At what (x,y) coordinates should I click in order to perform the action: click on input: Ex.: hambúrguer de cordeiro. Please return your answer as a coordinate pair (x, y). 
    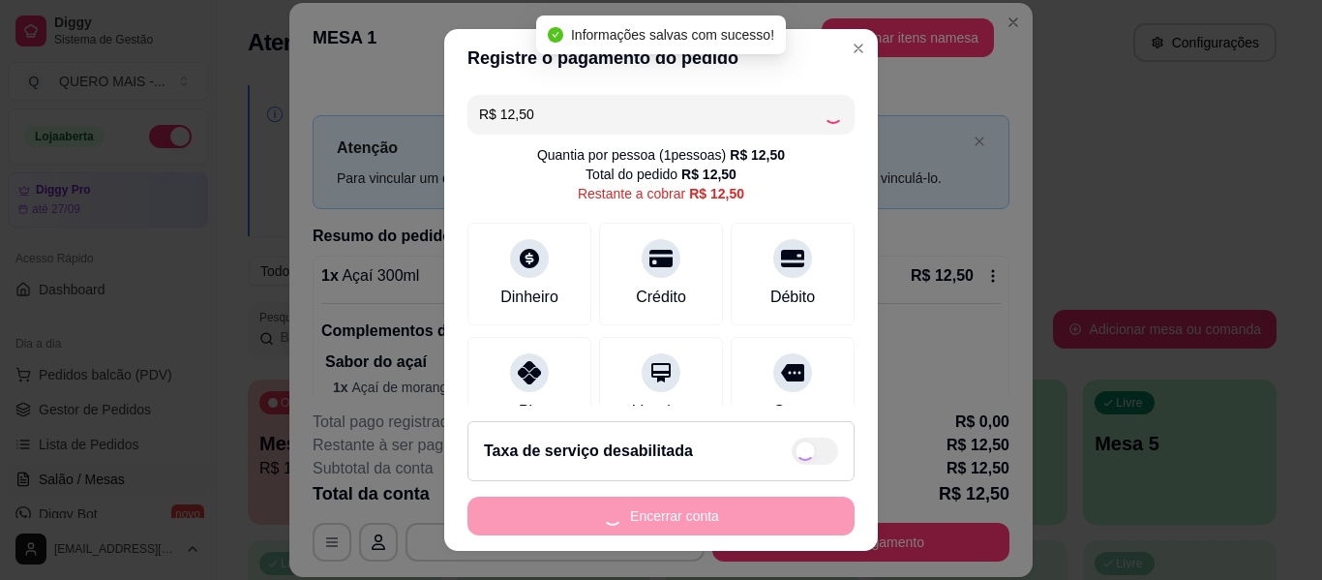
    Looking at the image, I should click on (651, 114).